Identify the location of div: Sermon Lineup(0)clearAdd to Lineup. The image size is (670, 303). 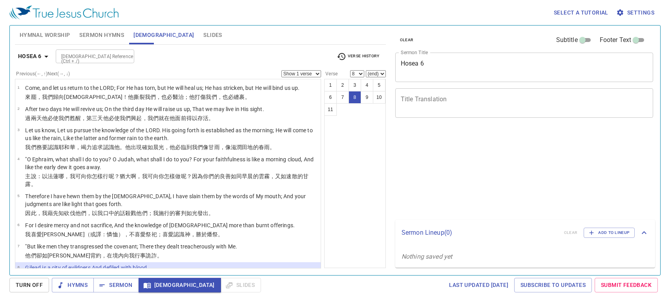
(525, 233).